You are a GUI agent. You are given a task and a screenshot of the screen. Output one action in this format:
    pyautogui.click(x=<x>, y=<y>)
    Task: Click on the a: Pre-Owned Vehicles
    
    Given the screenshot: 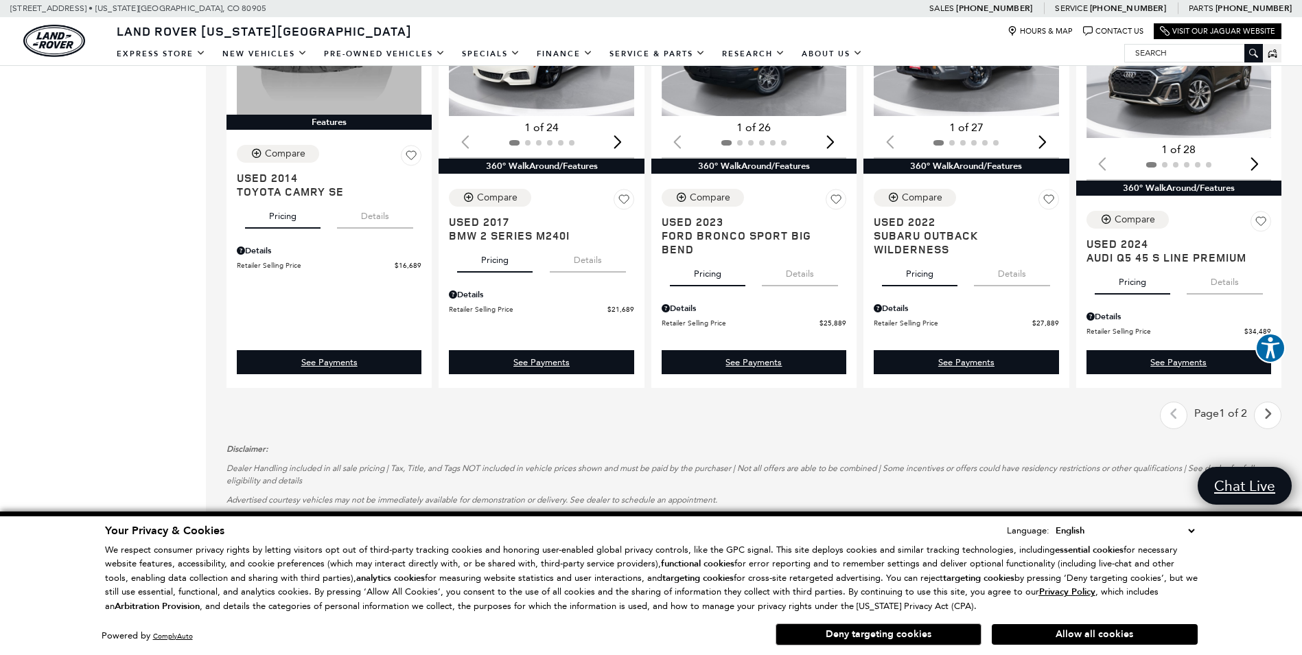 What is the action you would take?
    pyautogui.click(x=384, y=54)
    